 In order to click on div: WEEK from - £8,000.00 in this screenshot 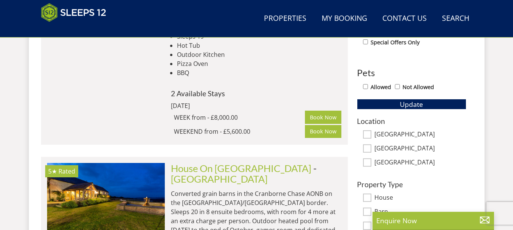, I will do `click(239, 118)`.